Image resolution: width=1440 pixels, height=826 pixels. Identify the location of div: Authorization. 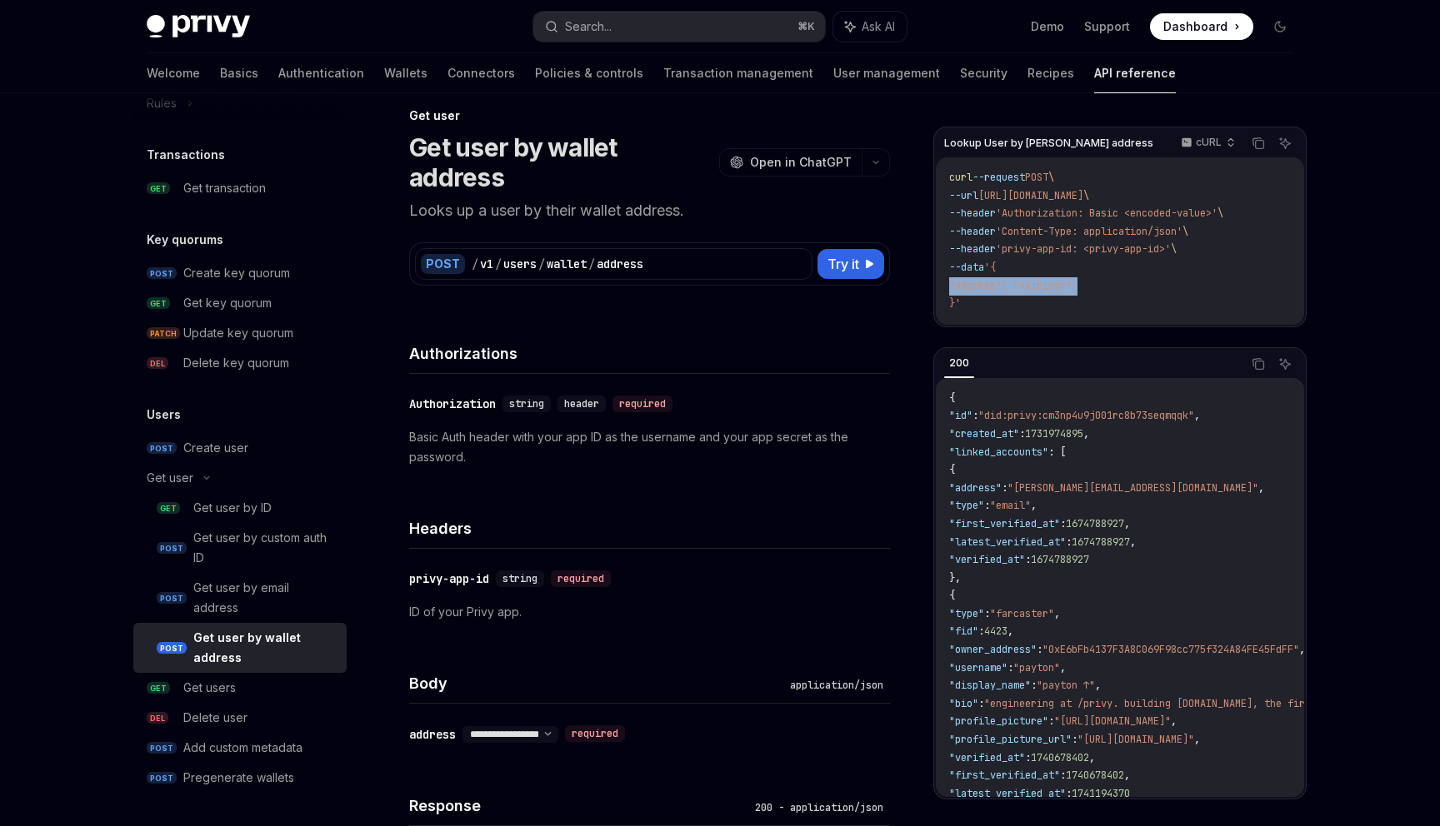
(452, 404).